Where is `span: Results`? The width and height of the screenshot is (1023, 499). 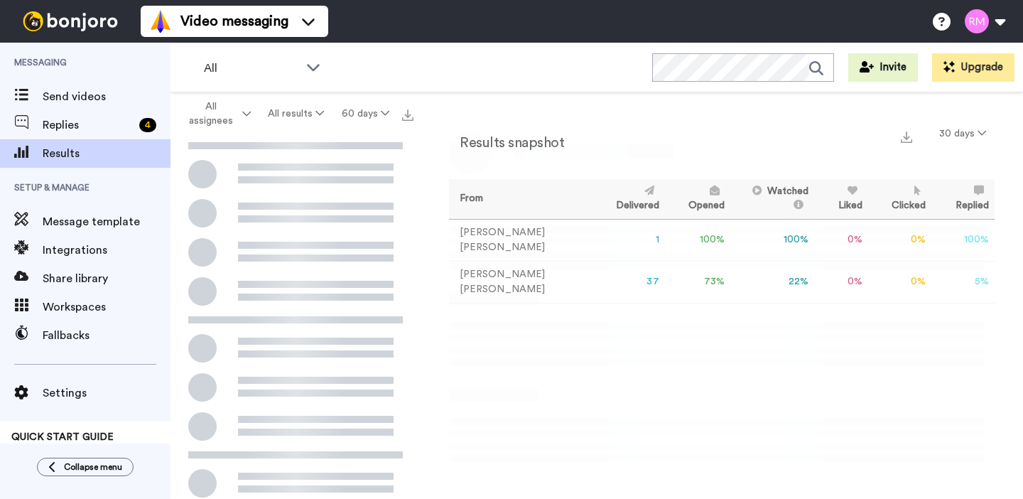
span: Results is located at coordinates (107, 153).